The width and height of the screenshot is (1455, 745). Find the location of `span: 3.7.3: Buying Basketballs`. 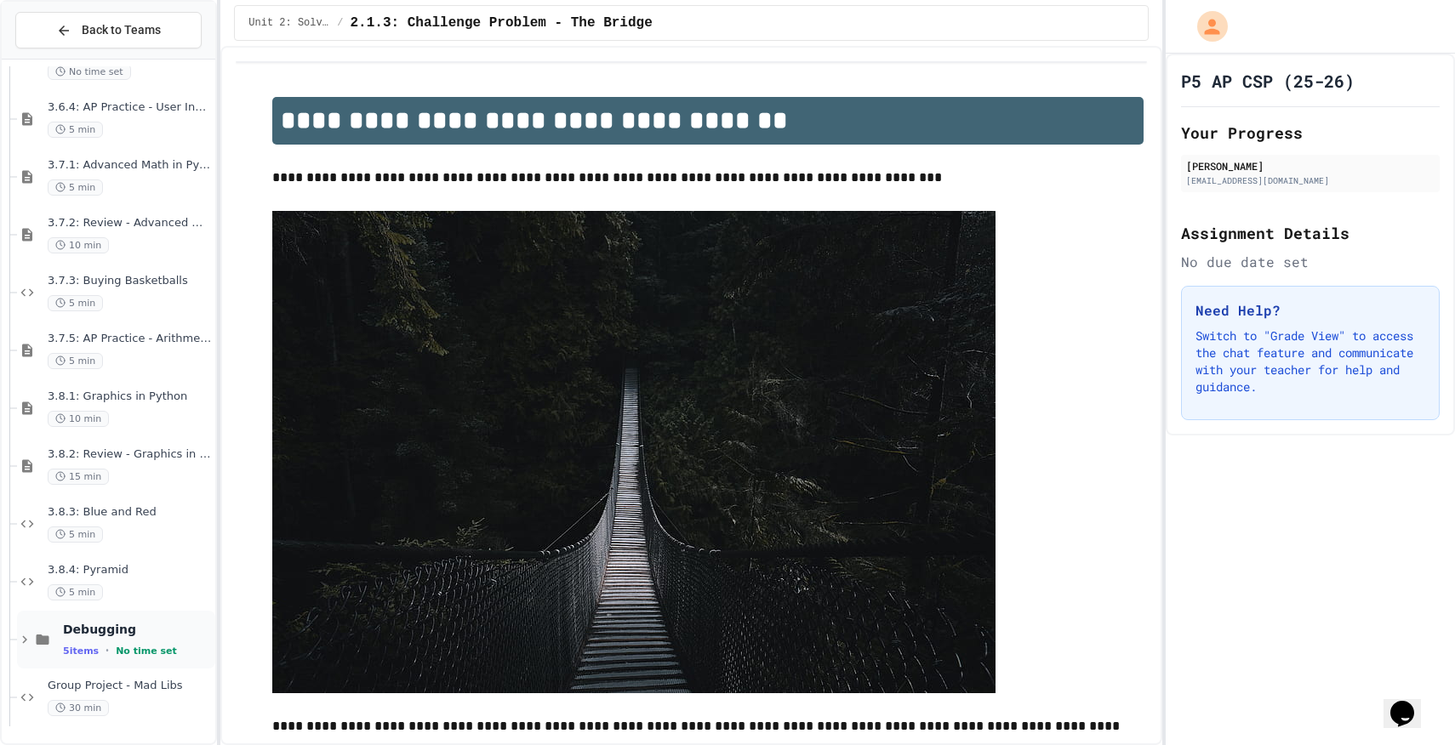

span: 3.7.3: Buying Basketballs is located at coordinates (129, 281).